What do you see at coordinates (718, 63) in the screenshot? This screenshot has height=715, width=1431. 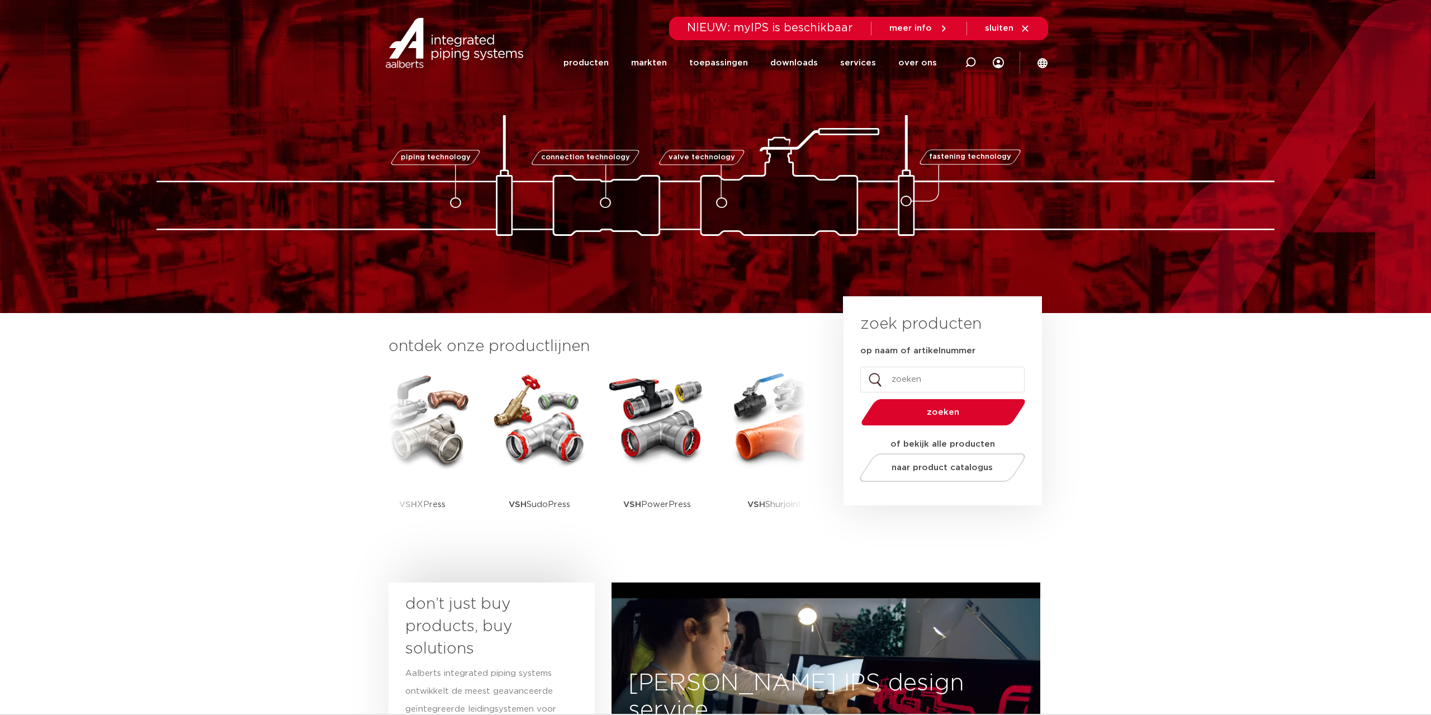 I see `a: toepassingen` at bounding box center [718, 63].